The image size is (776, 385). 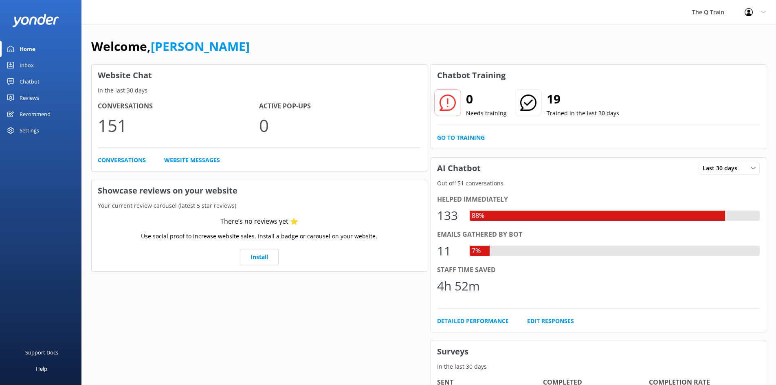 What do you see at coordinates (487, 113) in the screenshot?
I see `p: Needs training` at bounding box center [487, 113].